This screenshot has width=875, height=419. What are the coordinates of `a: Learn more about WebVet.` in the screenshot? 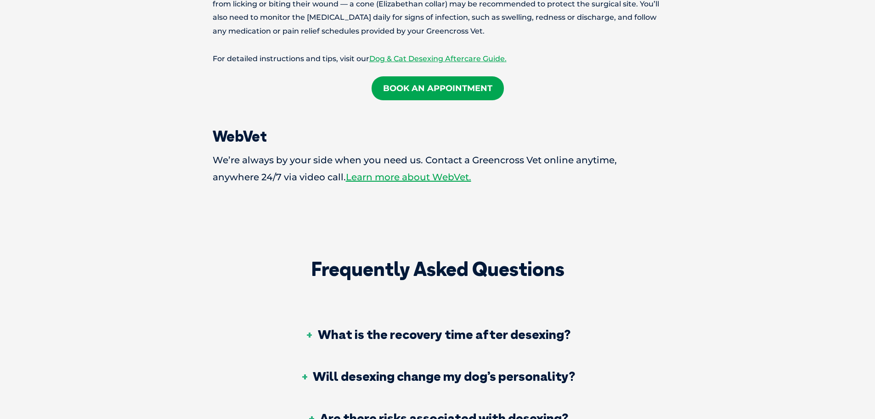 It's located at (408, 177).